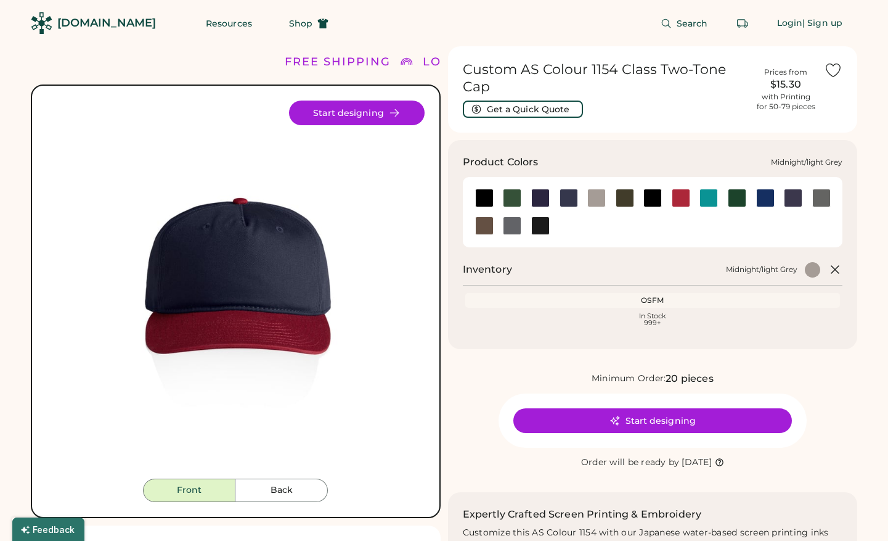  I want to click on div: Login, so click(790, 23).